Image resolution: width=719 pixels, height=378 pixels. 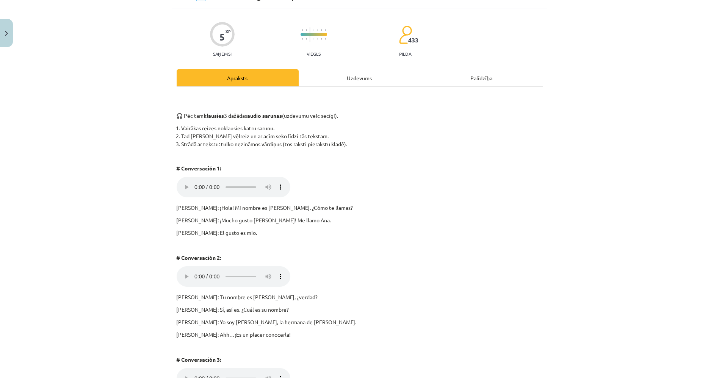 I want to click on strong: # Conversación 1:, so click(x=199, y=168).